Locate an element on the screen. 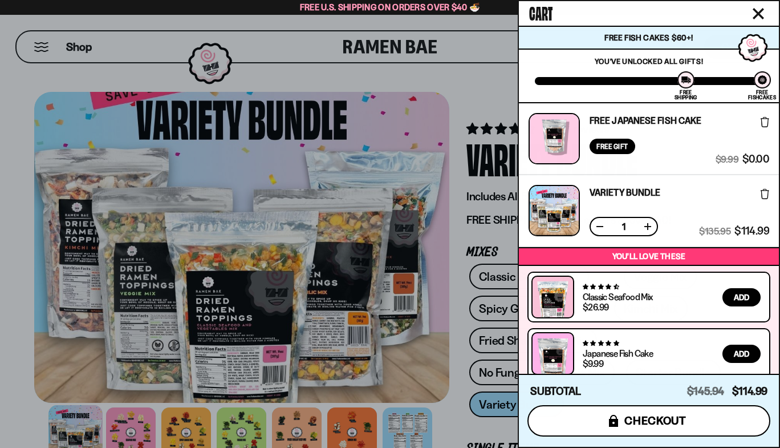  span: $145.94 is located at coordinates (706, 391).